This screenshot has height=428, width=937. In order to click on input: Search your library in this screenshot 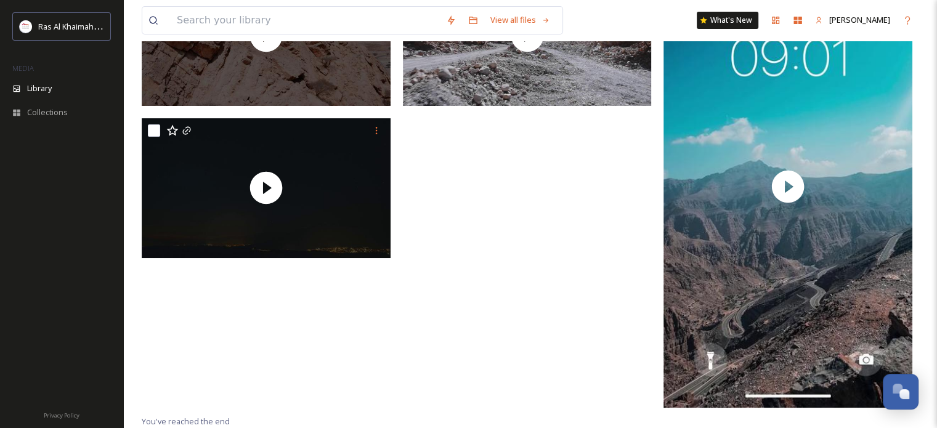, I will do `click(305, 20)`.